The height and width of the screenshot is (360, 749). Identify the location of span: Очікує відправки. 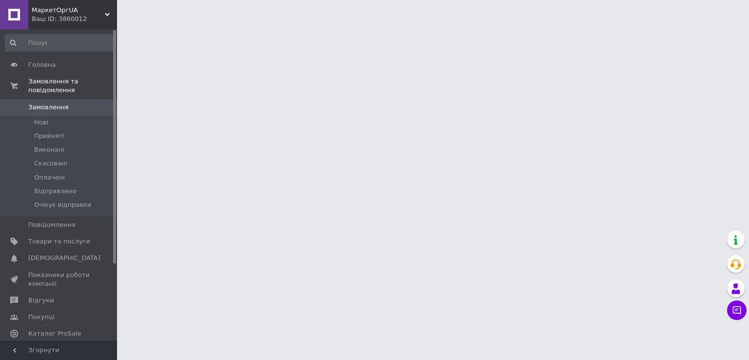
(62, 205).